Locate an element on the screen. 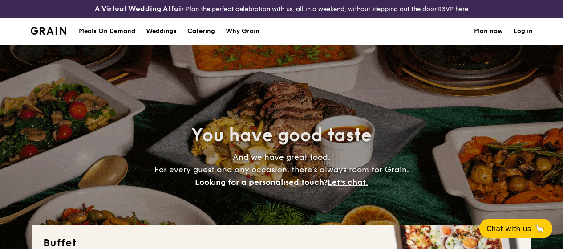  h1: Catering is located at coordinates (201, 31).